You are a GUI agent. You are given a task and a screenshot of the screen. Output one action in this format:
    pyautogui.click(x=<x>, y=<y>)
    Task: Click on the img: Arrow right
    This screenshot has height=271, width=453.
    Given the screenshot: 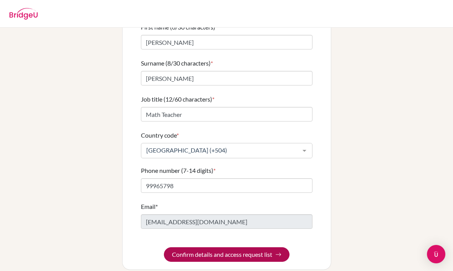 What is the action you would take?
    pyautogui.click(x=278, y=254)
    